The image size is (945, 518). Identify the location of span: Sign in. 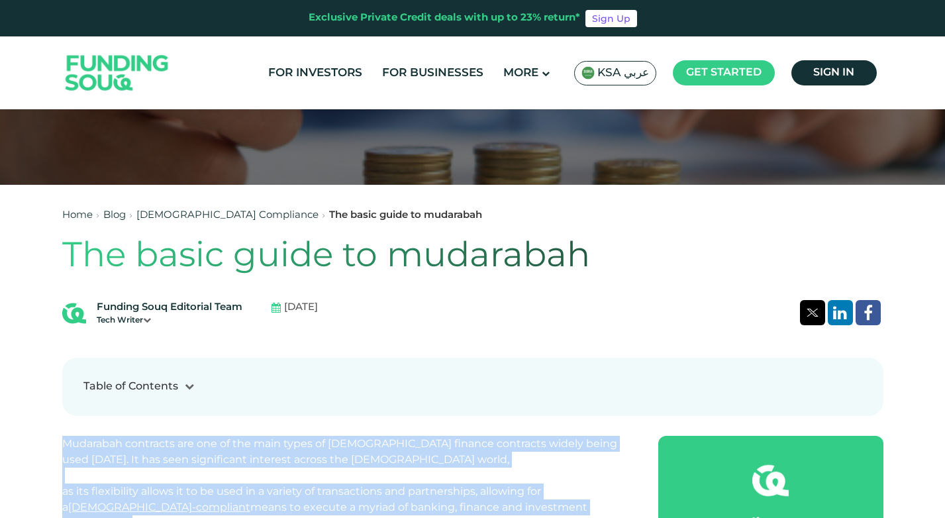
(834, 72).